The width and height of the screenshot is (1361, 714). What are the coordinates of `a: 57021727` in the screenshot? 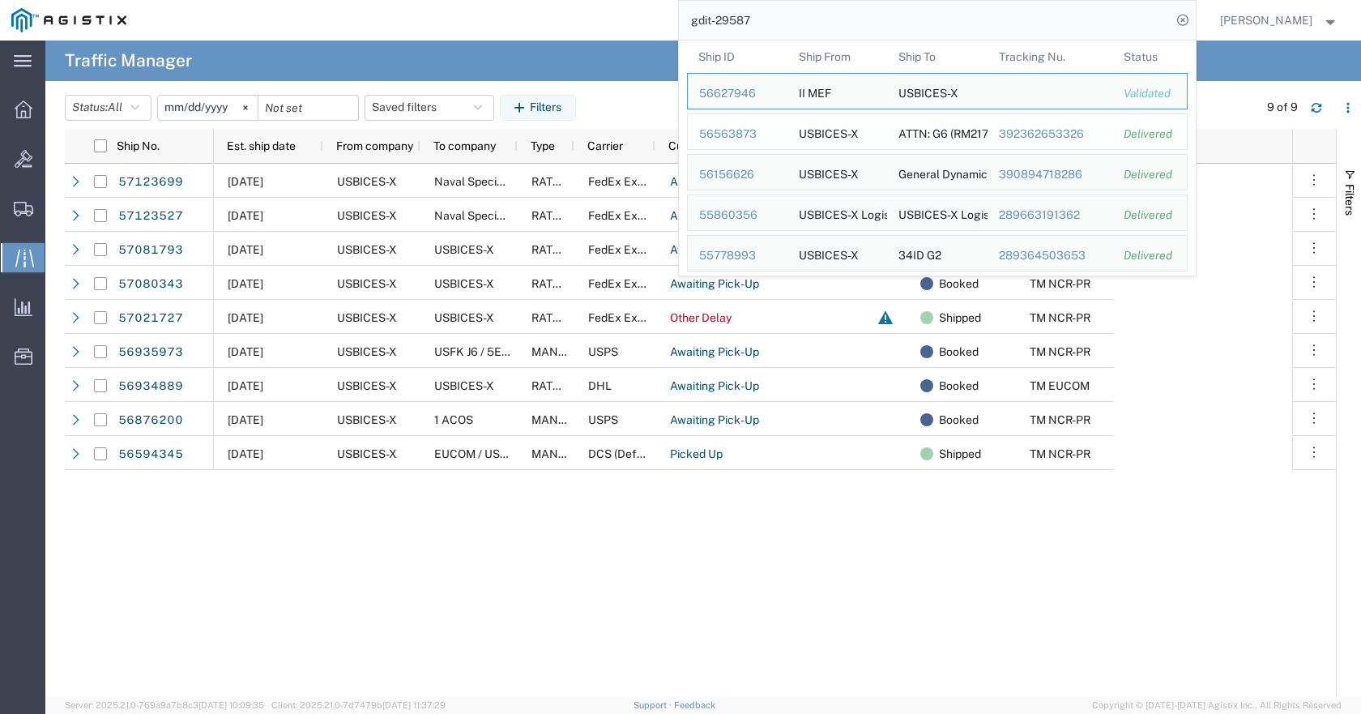 It's located at (151, 317).